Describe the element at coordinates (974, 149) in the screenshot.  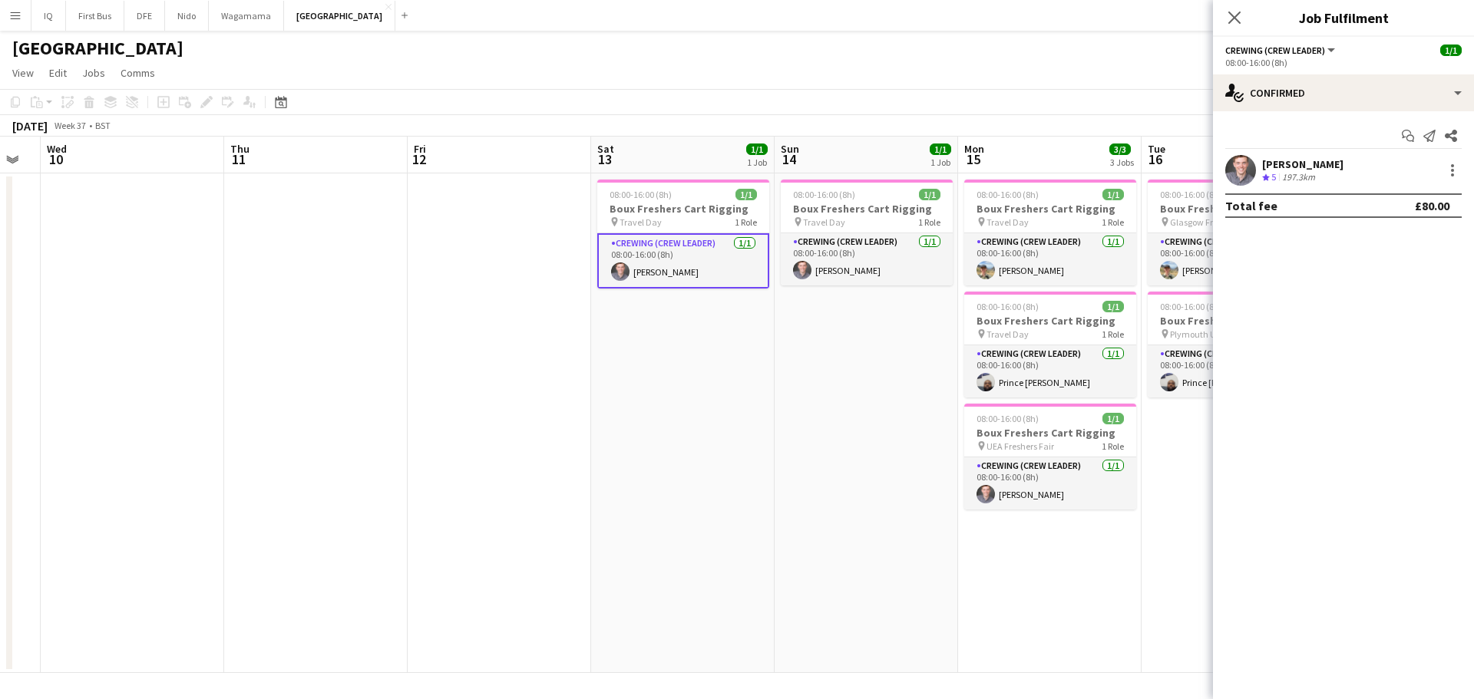
I see `span: Mon` at that location.